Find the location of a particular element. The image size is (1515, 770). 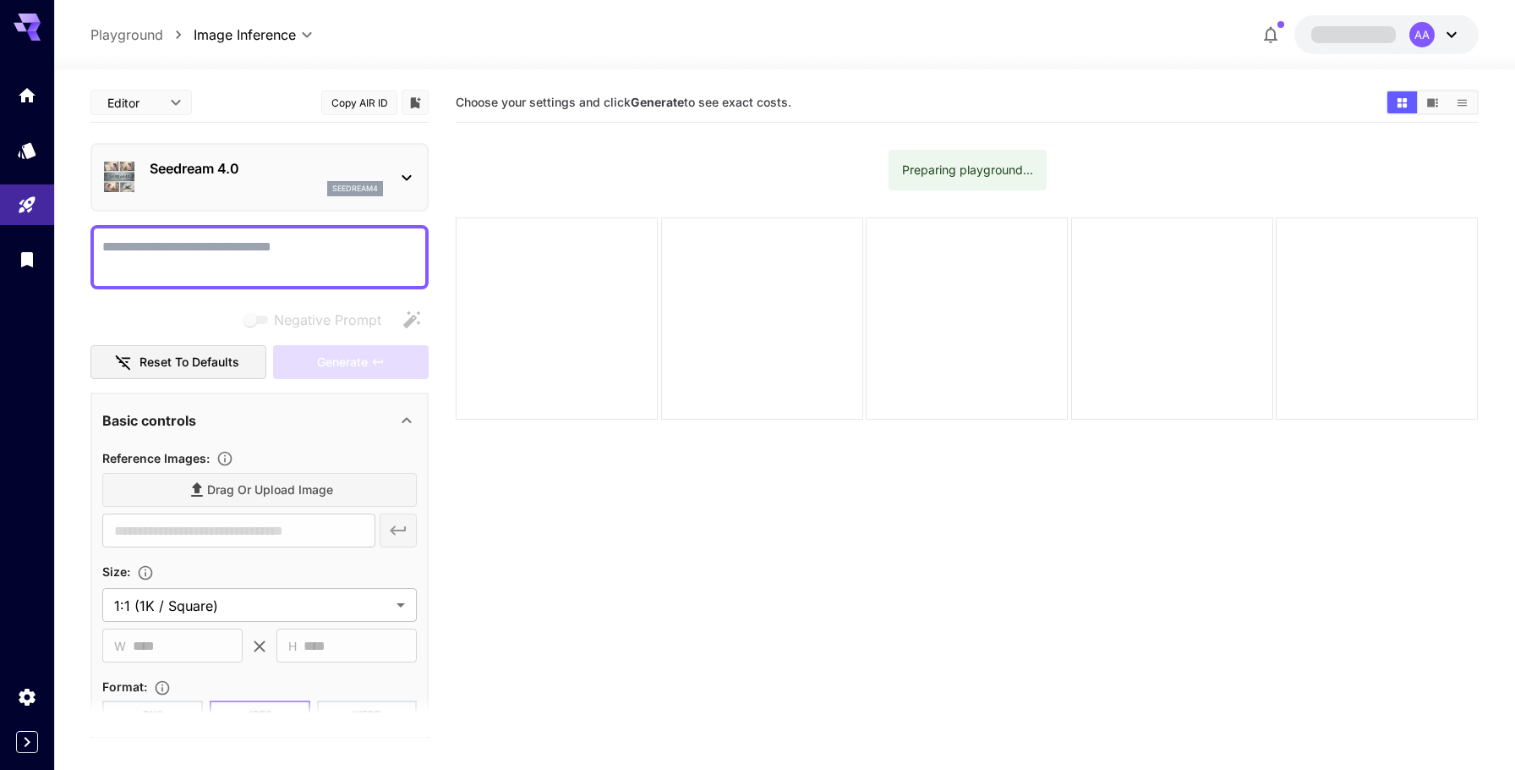

div: Basic controls is located at coordinates (260, 420).